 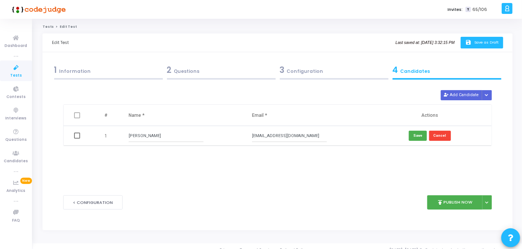 What do you see at coordinates (469, 42) in the screenshot?
I see `i: save` at bounding box center [469, 42].